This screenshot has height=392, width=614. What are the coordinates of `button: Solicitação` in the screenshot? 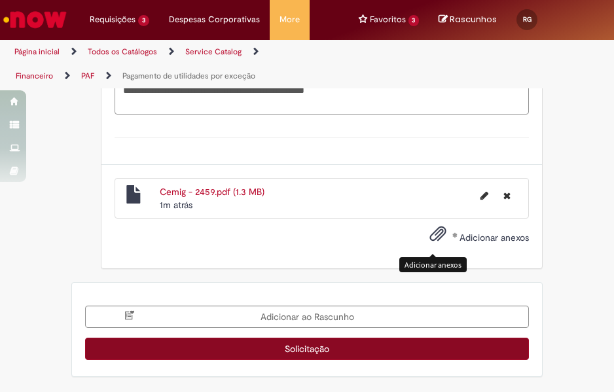 It's located at (307, 349).